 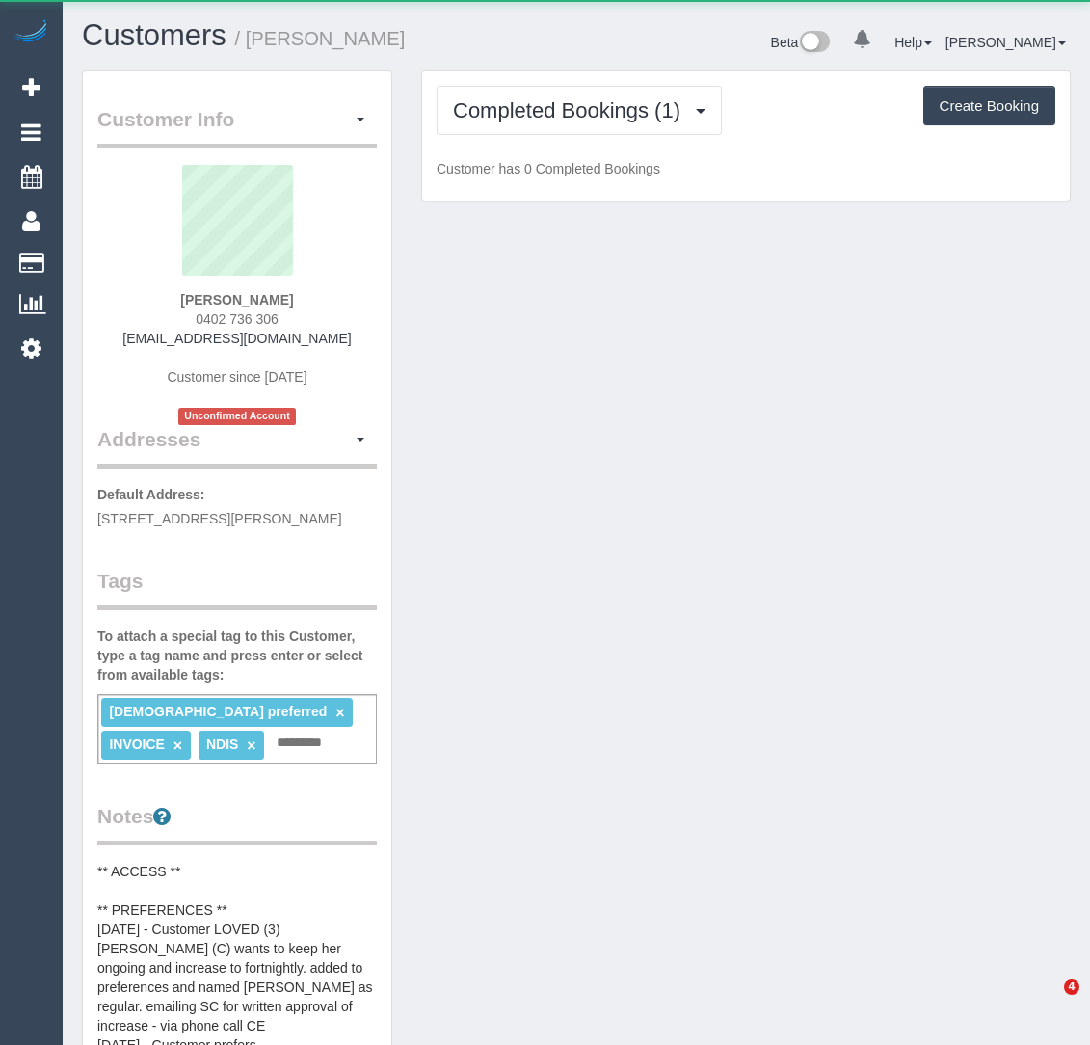 What do you see at coordinates (222, 744) in the screenshot?
I see `span: NDIS` at bounding box center [222, 744].